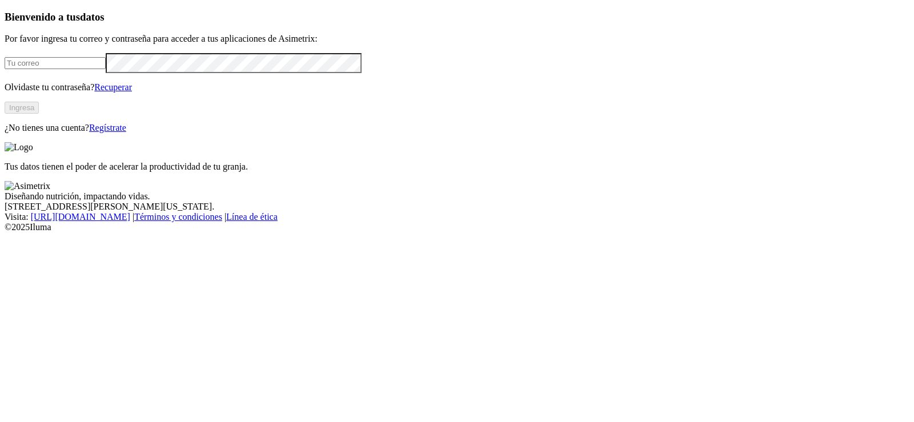 This screenshot has width=914, height=422. What do you see at coordinates (457, 196) in the screenshot?
I see `div: Diseñando nutrición, impactando vidas.` at bounding box center [457, 196].